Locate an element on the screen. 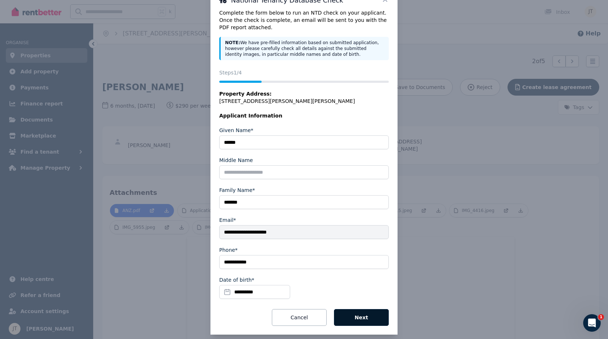 The height and width of the screenshot is (339, 608). strong: NOTE: is located at coordinates (232, 43).